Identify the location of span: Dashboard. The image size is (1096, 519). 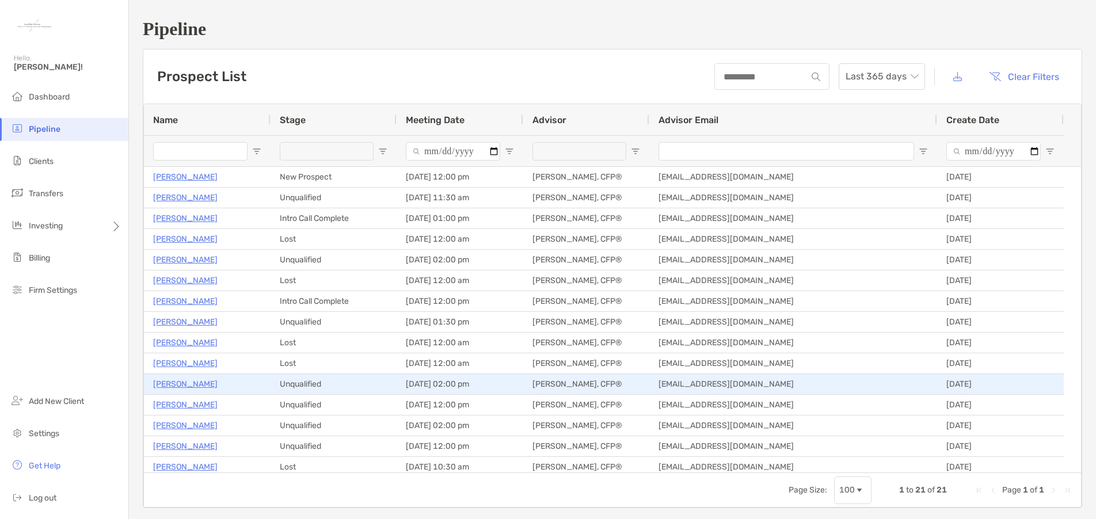
(49, 97).